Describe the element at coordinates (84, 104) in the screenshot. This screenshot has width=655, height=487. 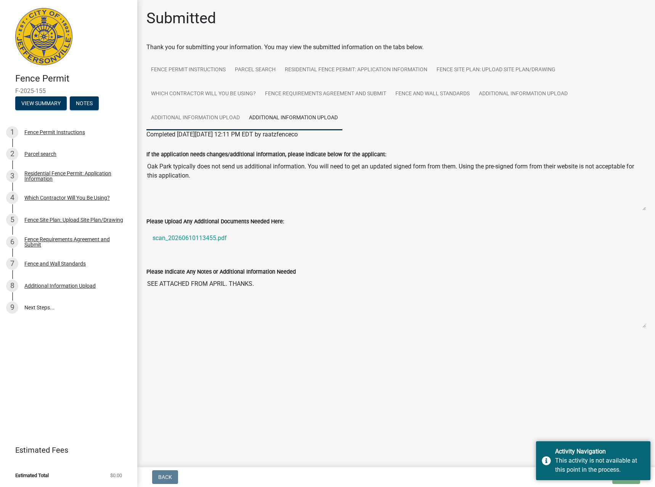
I see `wm-modal-confirm: Notes` at that location.